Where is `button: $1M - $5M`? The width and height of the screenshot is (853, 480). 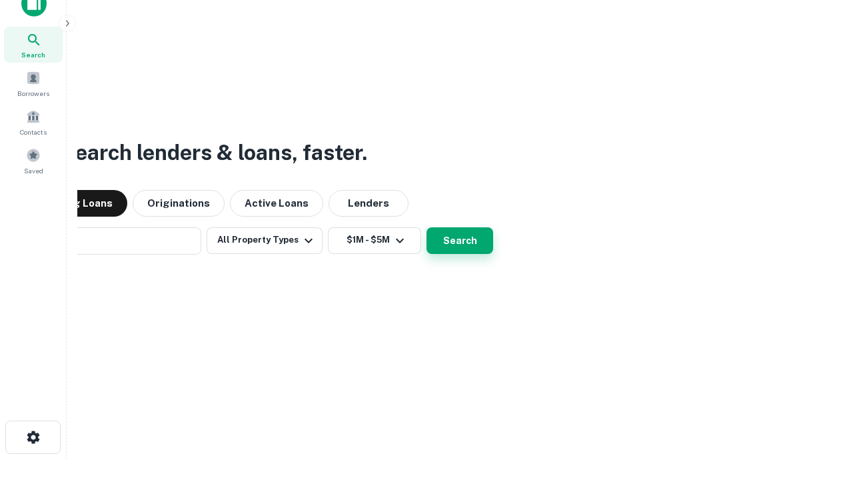 button: $1M - $5M is located at coordinates (375, 241).